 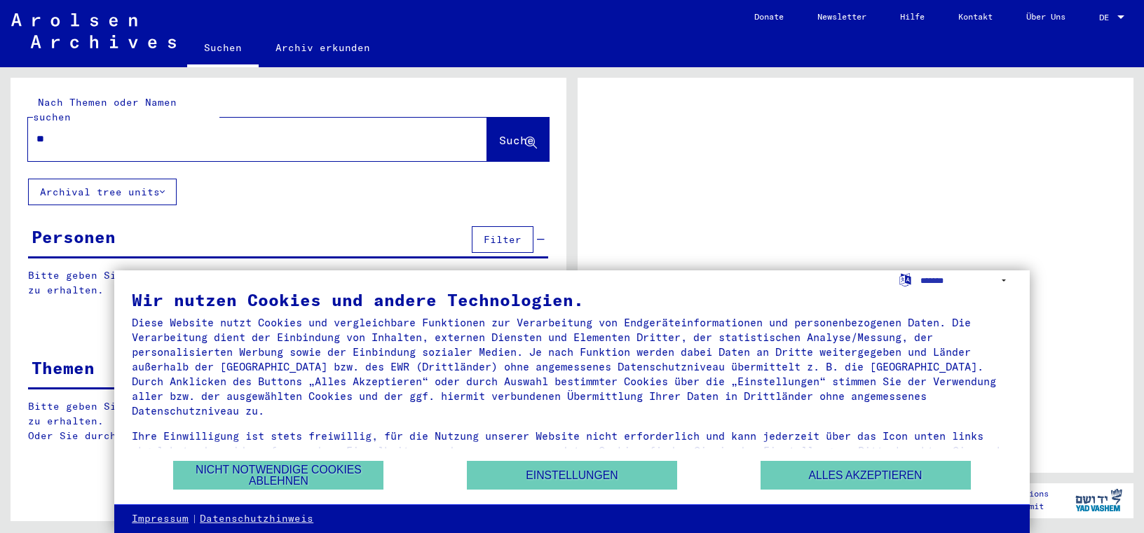 What do you see at coordinates (502, 240) in the screenshot?
I see `span: Filter` at bounding box center [502, 240].